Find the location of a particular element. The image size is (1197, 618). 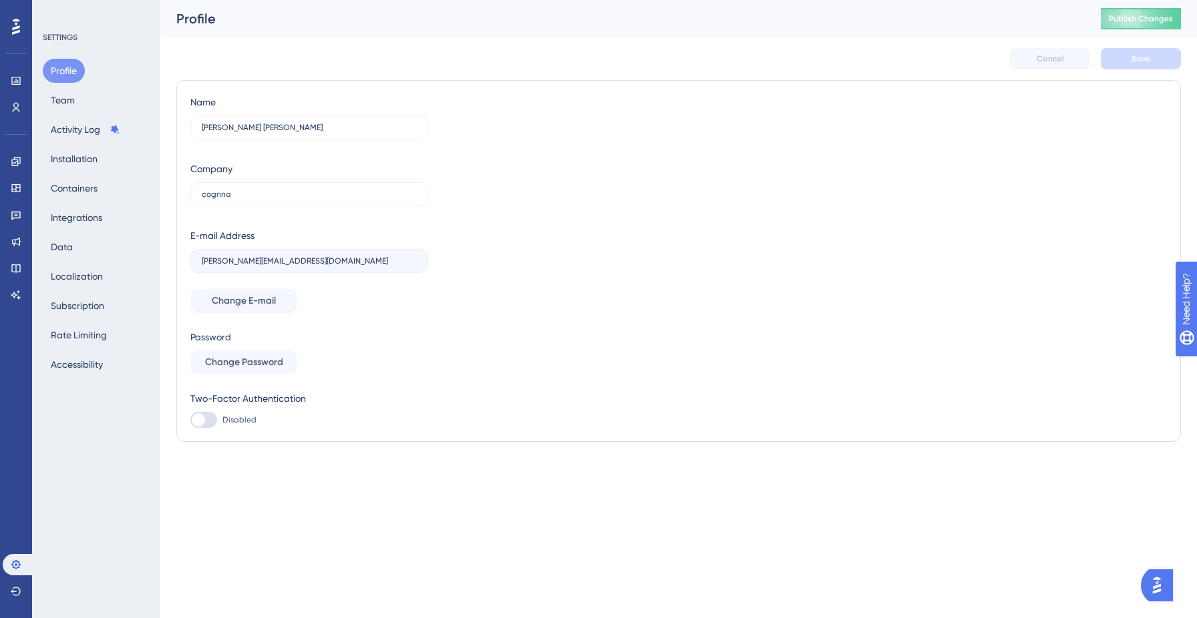

div: Company is located at coordinates (211, 169).